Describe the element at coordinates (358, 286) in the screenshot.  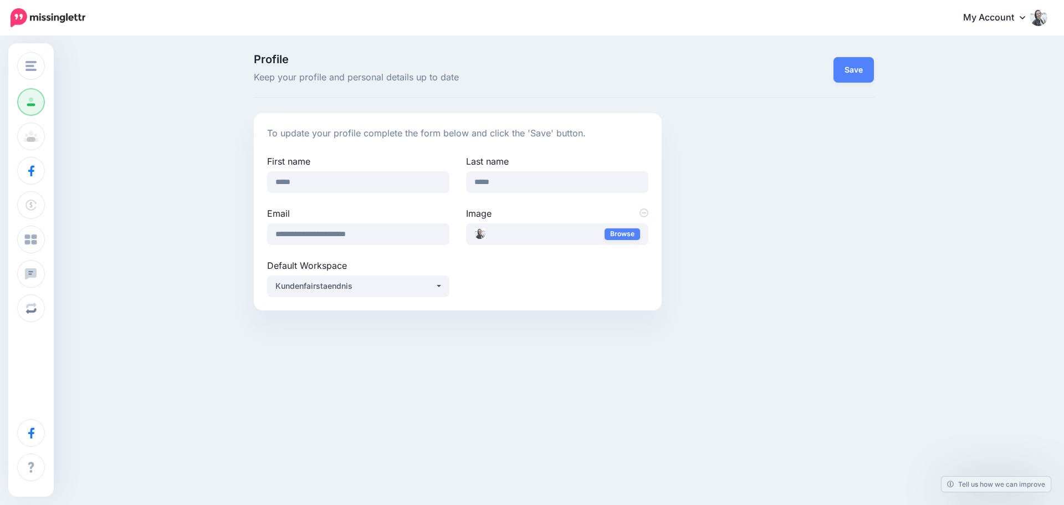
I see `button: Kundenfairstaendnis` at that location.